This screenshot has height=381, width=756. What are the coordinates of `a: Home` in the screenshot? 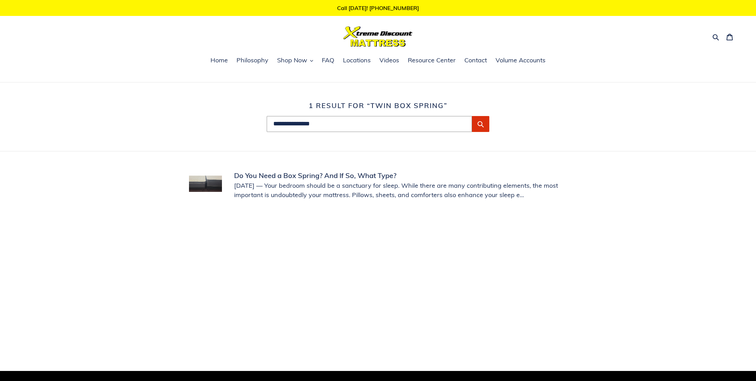 It's located at (219, 61).